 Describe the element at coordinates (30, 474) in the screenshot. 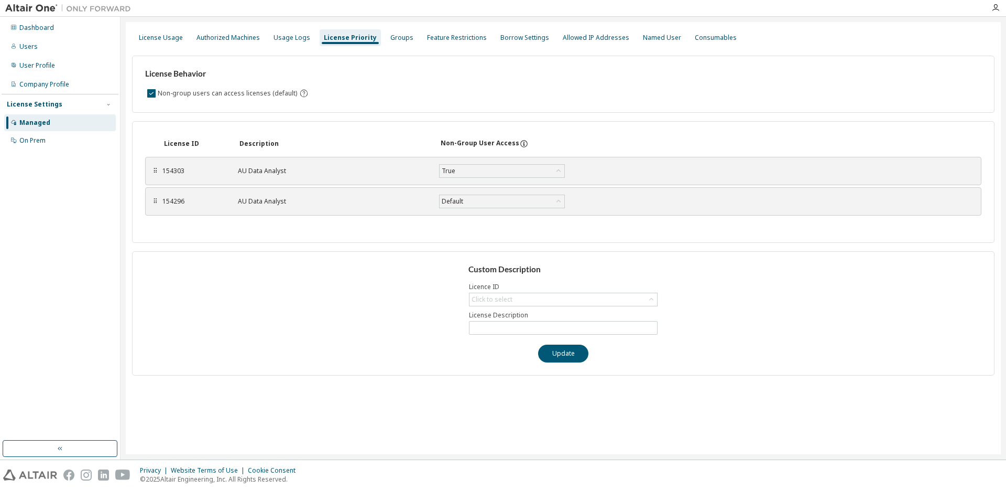

I see `img: altair_logo.svg` at that location.